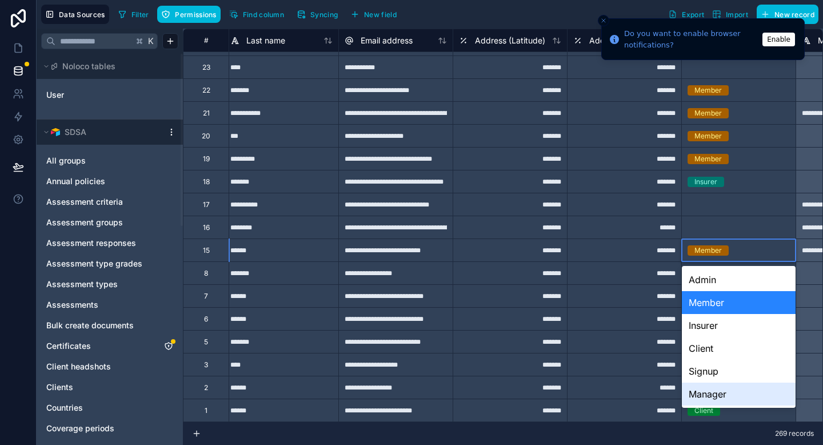 Image resolution: width=823 pixels, height=445 pixels. Describe the element at coordinates (787, 14) in the screenshot. I see `button: New record` at that location.